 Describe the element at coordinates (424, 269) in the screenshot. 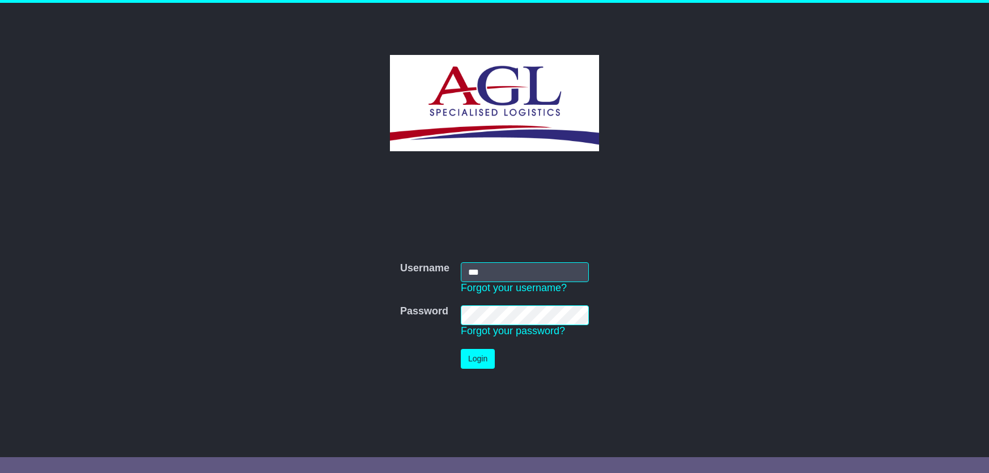

I see `label: Username` at that location.